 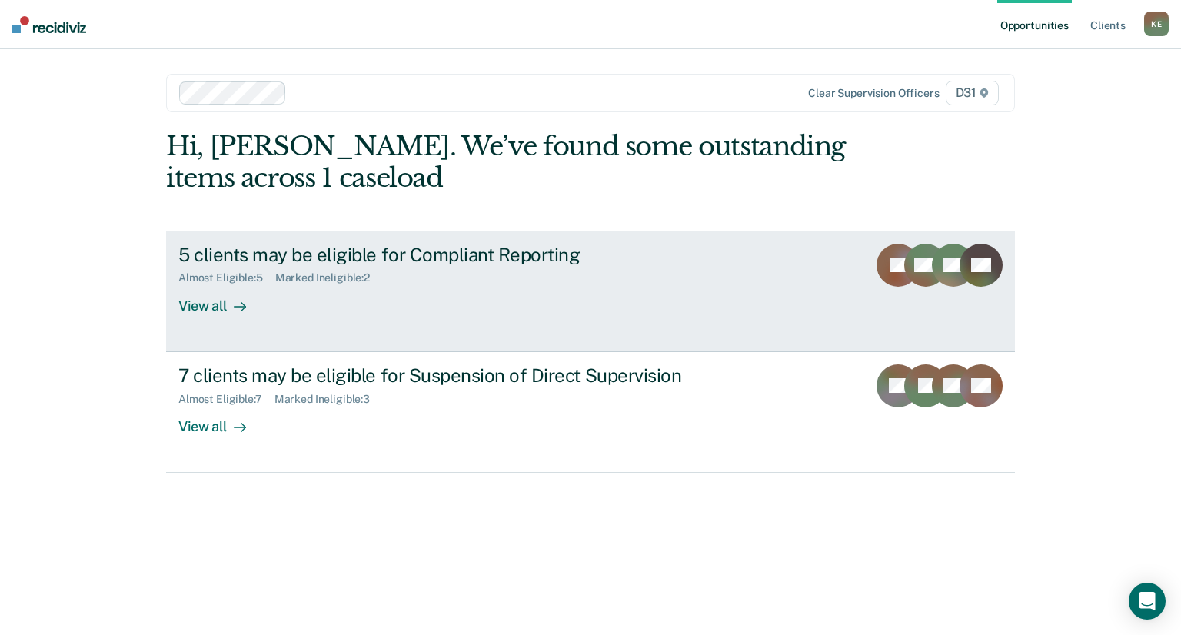 What do you see at coordinates (590, 391) in the screenshot?
I see `div: Loading data...` at bounding box center [590, 391].